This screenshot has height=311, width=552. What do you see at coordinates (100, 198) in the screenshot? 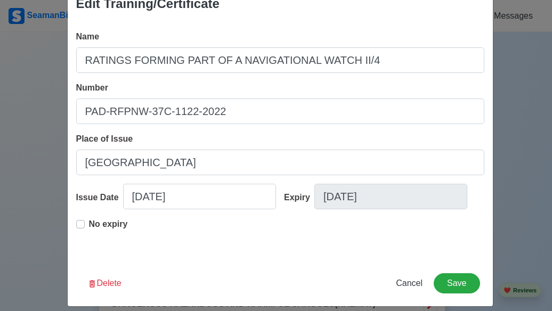
I see `div: Issue Date` at bounding box center [100, 198].